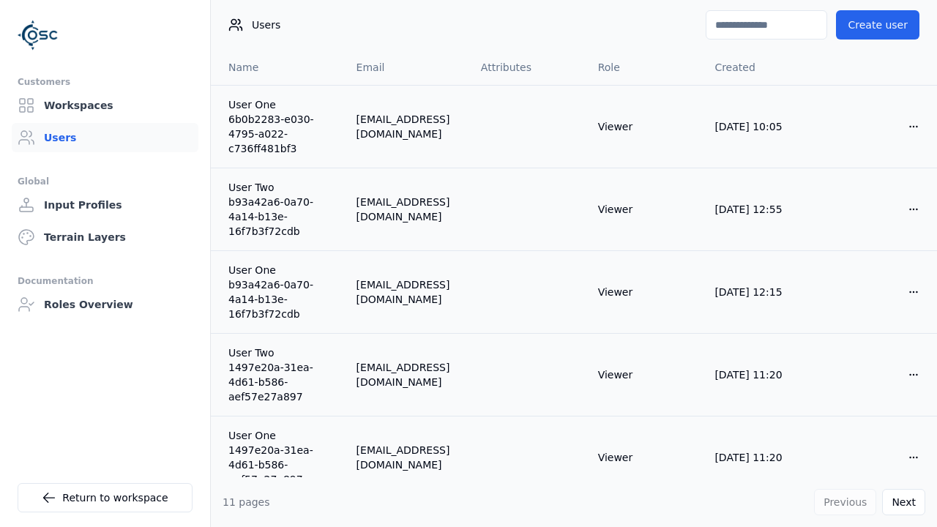 The image size is (937, 527). Describe the element at coordinates (280, 292) in the screenshot. I see `a: User One b93a42a6-0a70-4a14-b13e-16f7b3f72cdb` at that location.